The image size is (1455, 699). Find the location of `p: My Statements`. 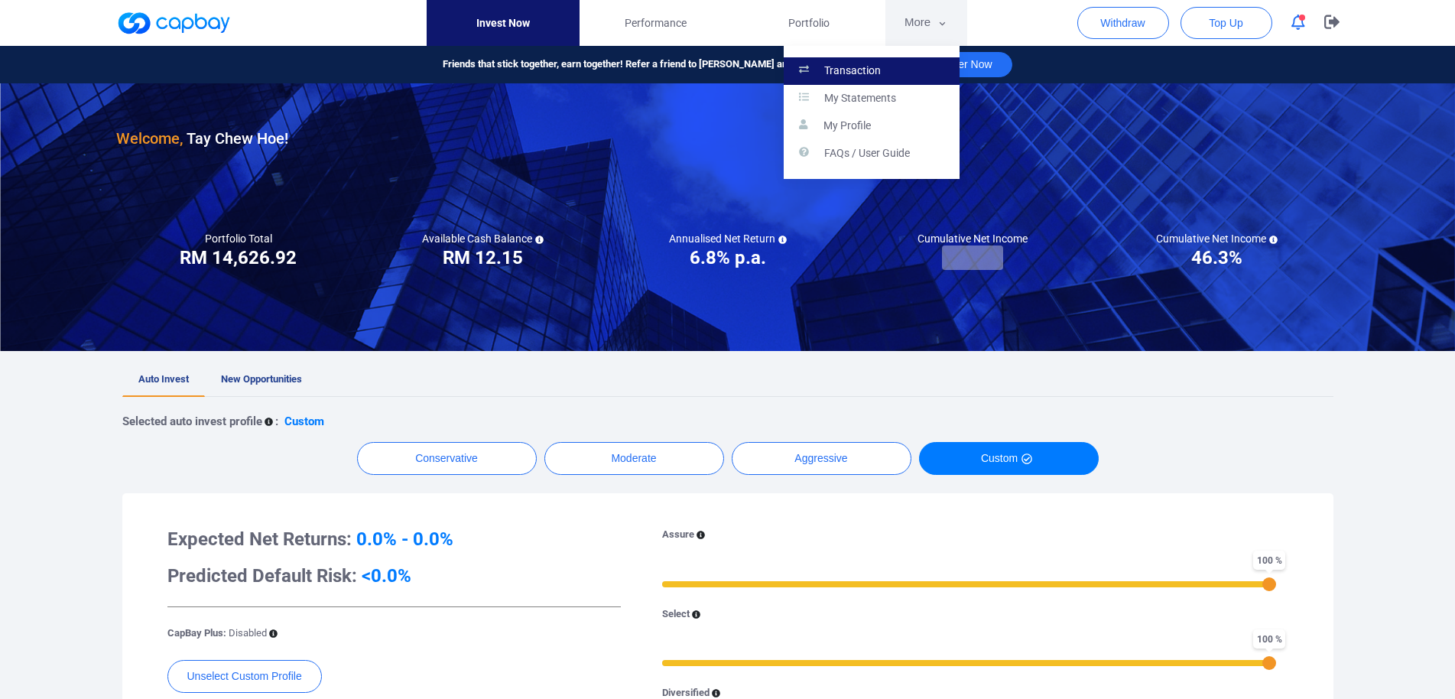

p: My Statements is located at coordinates (860, 99).